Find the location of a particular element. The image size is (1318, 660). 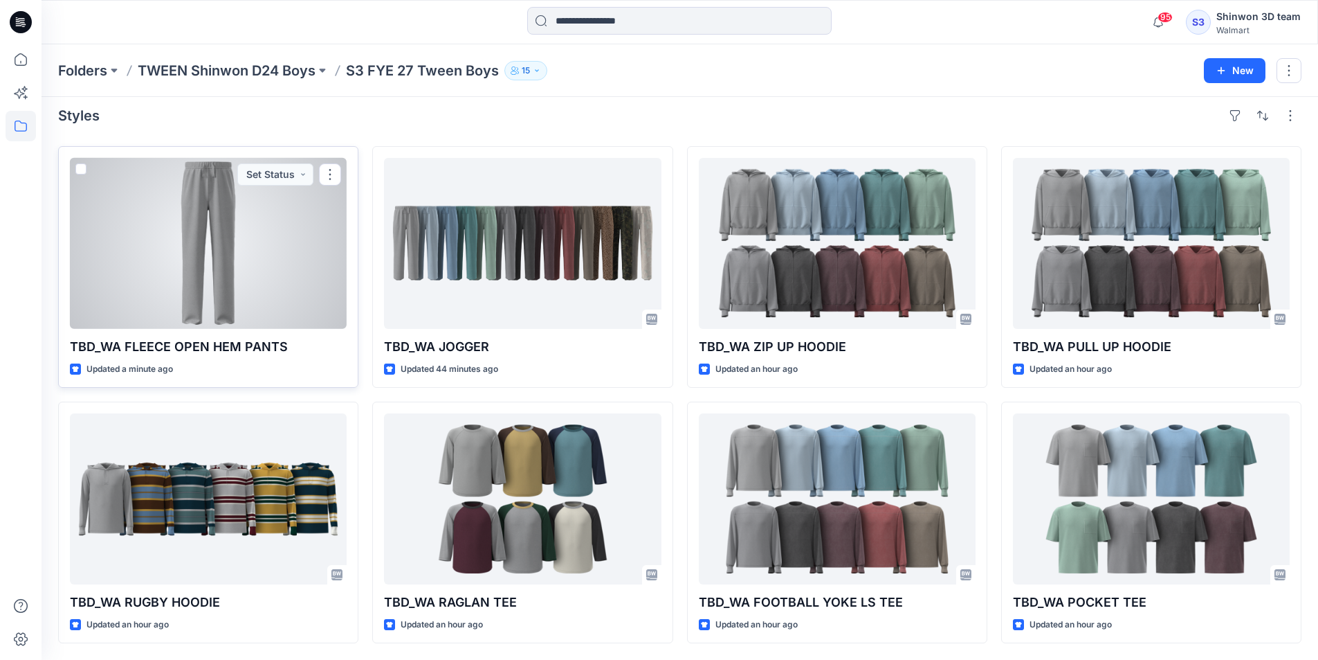

a: TBD_WA PULL UP HOODIE is located at coordinates (1152, 243).